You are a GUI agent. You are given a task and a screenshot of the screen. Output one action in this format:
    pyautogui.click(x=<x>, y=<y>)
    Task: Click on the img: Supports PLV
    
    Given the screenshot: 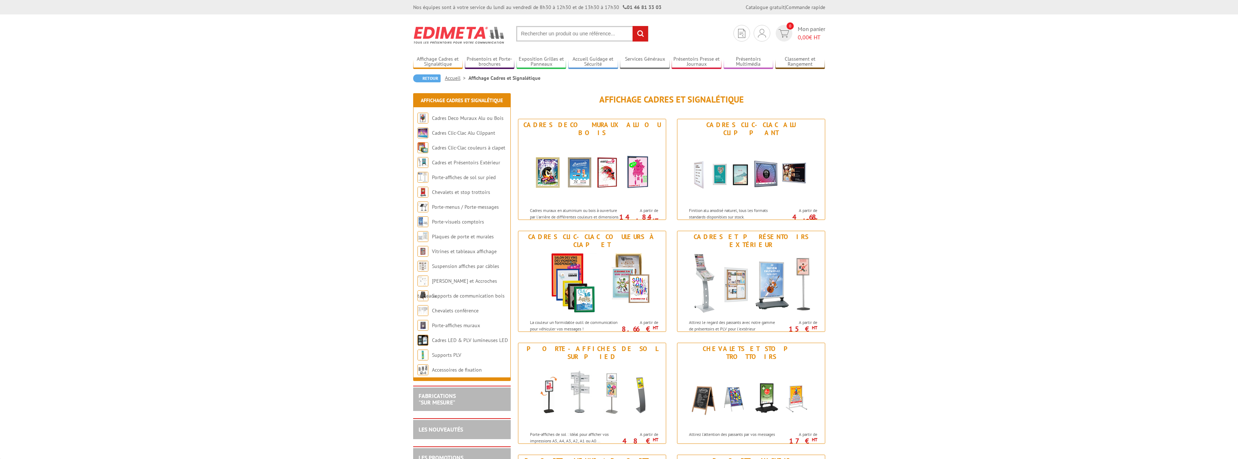 What is the action you would take?
    pyautogui.click(x=423, y=355)
    